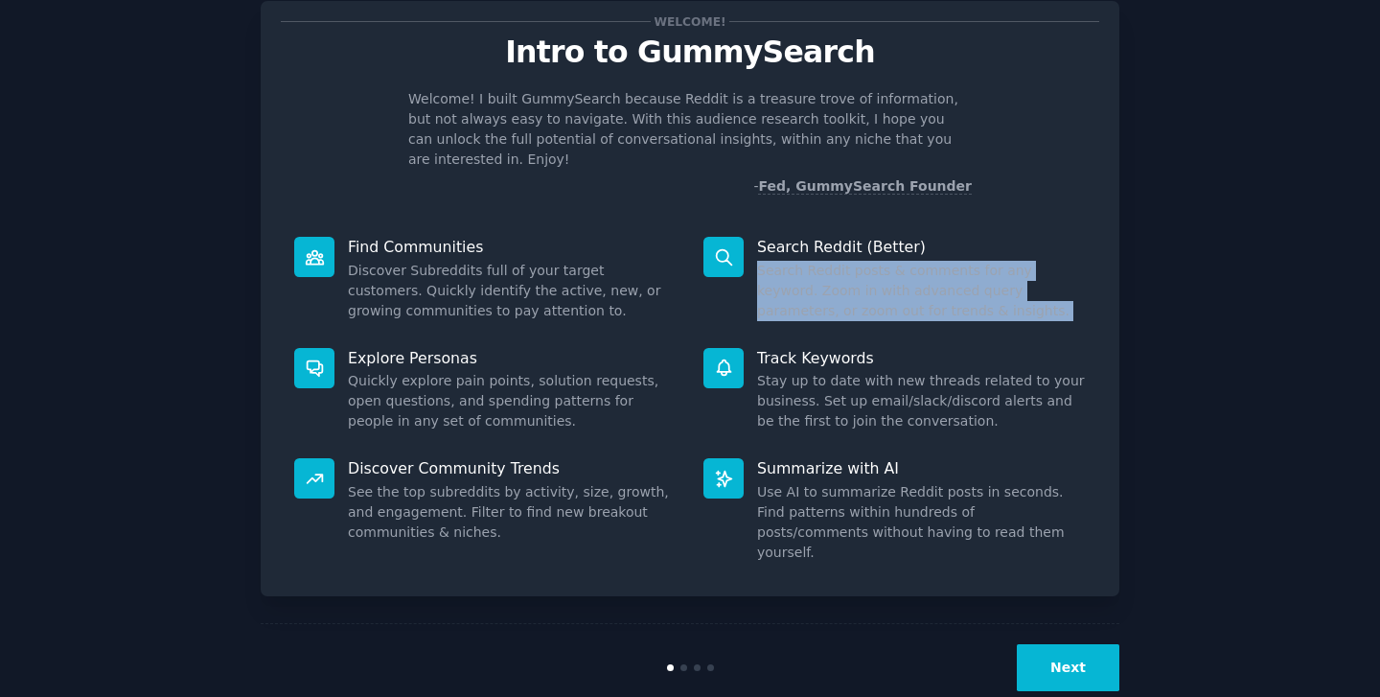 The height and width of the screenshot is (697, 1380). Describe the element at coordinates (1067, 667) in the screenshot. I see `button: Next` at that location.